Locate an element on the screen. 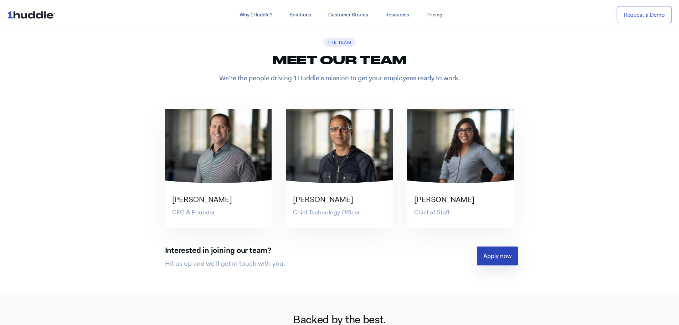 Image resolution: width=679 pixels, height=325 pixels. p: Chief of Staff is located at coordinates (464, 212).